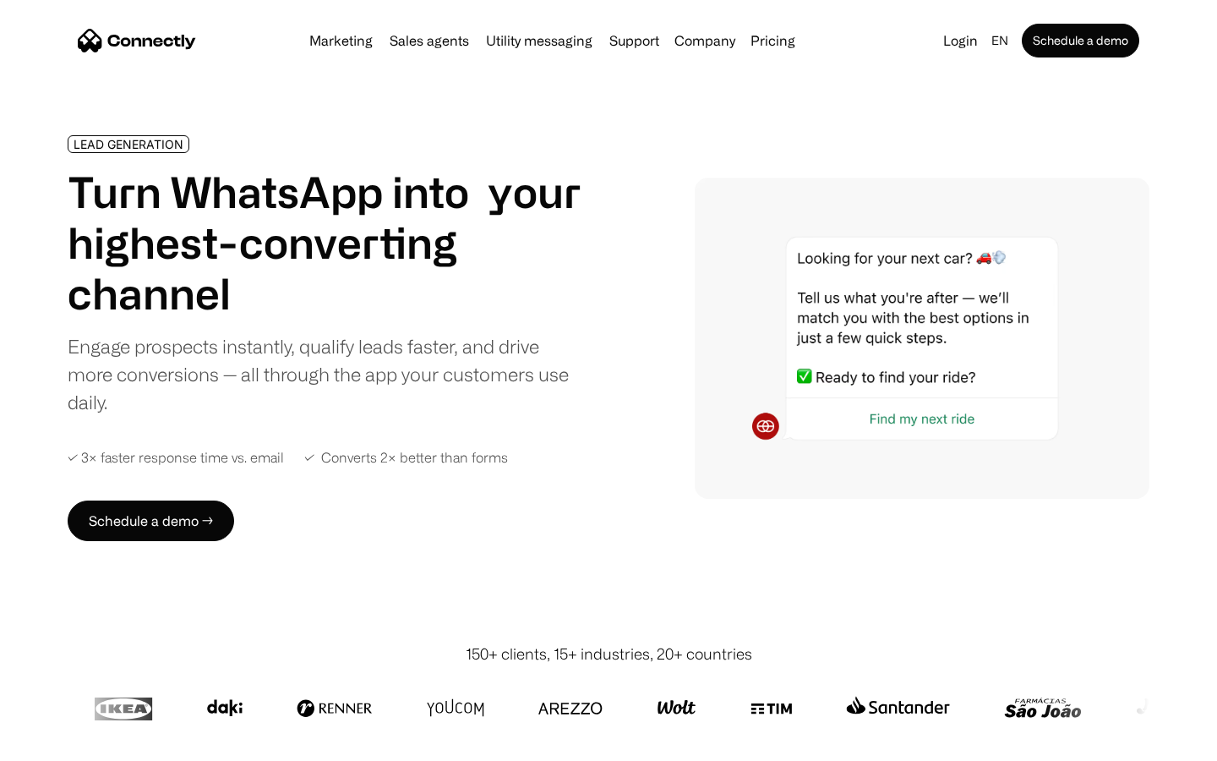  What do you see at coordinates (773, 41) in the screenshot?
I see `a: Pricing` at bounding box center [773, 41].